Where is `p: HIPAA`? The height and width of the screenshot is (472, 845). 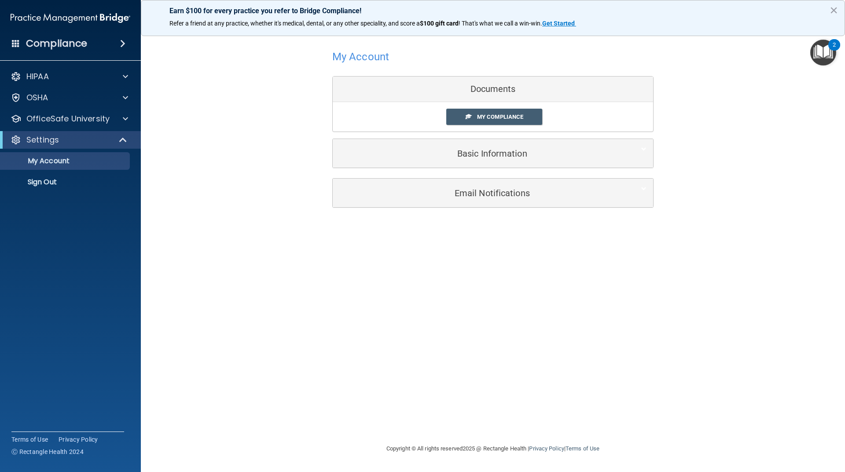 p: HIPAA is located at coordinates (37, 77).